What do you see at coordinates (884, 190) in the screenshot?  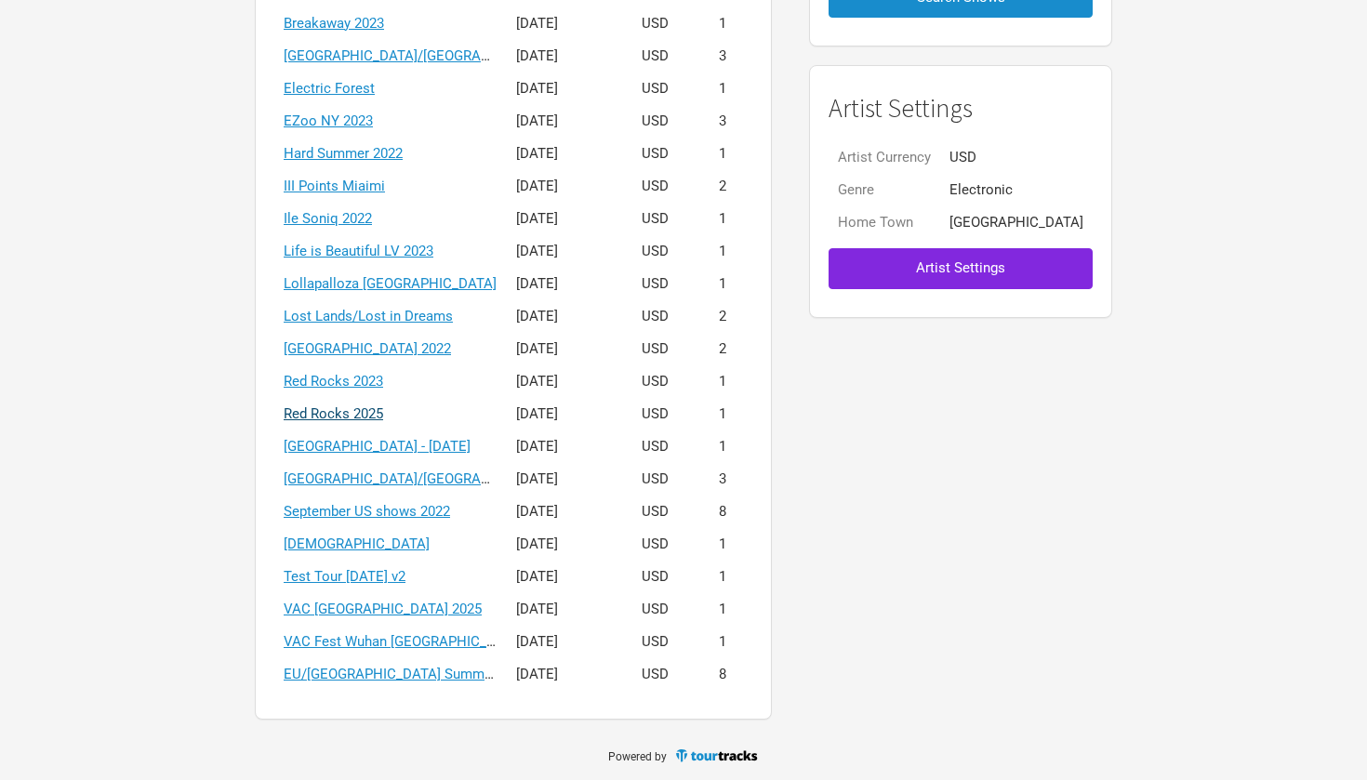 I see `td: Genre` at bounding box center [884, 190].